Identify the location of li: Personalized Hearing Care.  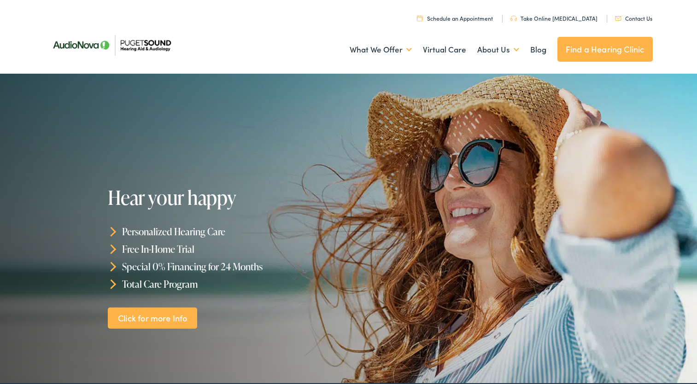
(229, 232).